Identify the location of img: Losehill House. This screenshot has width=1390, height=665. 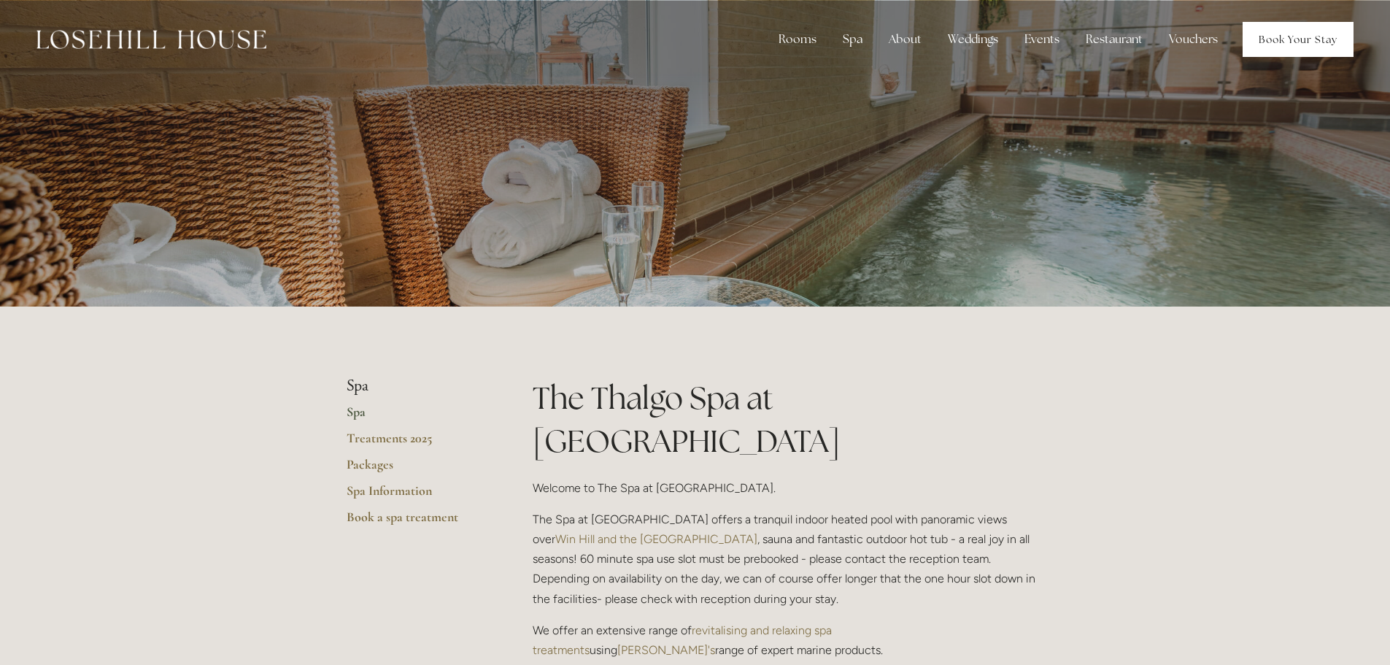
(151, 39).